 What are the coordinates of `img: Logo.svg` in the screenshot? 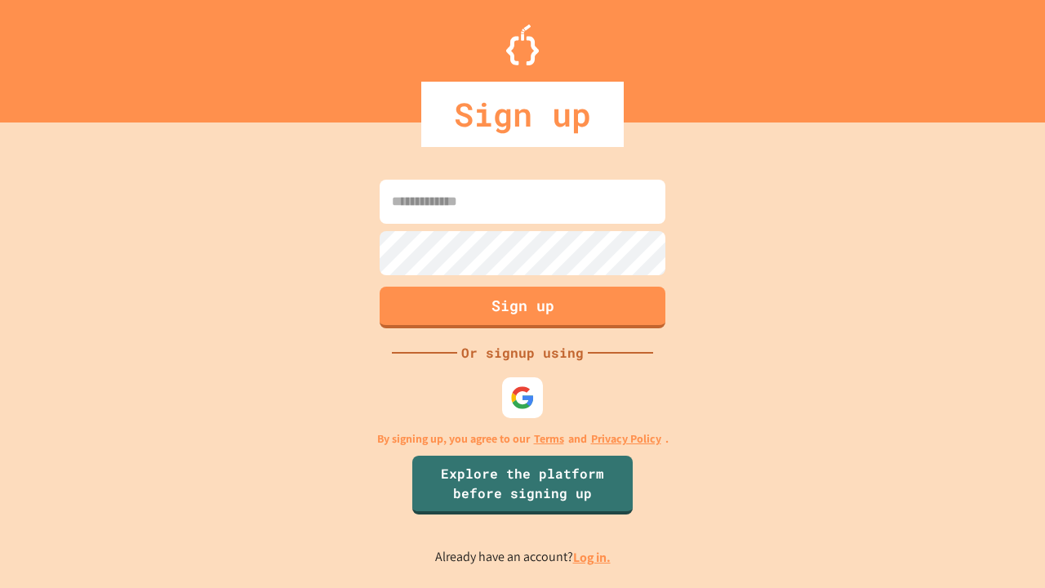 It's located at (523, 45).